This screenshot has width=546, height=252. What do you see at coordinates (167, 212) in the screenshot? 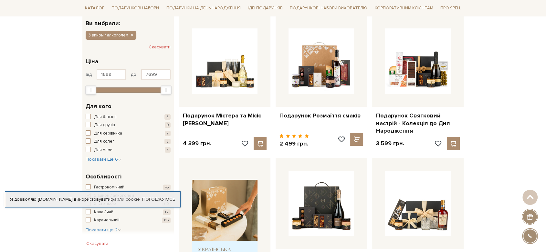
I see `span: +2` at bounding box center [167, 212].